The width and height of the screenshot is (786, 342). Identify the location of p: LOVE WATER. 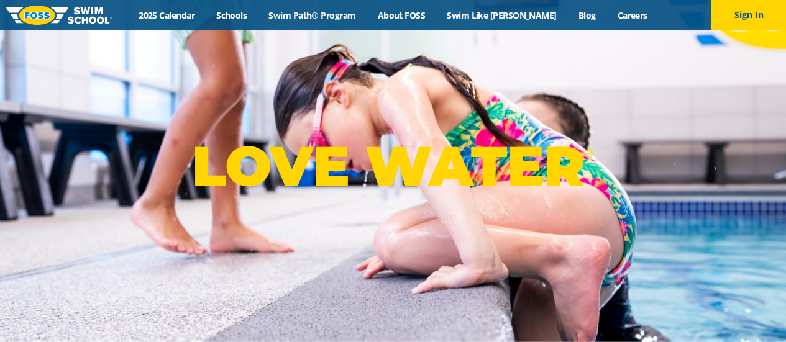
(393, 166).